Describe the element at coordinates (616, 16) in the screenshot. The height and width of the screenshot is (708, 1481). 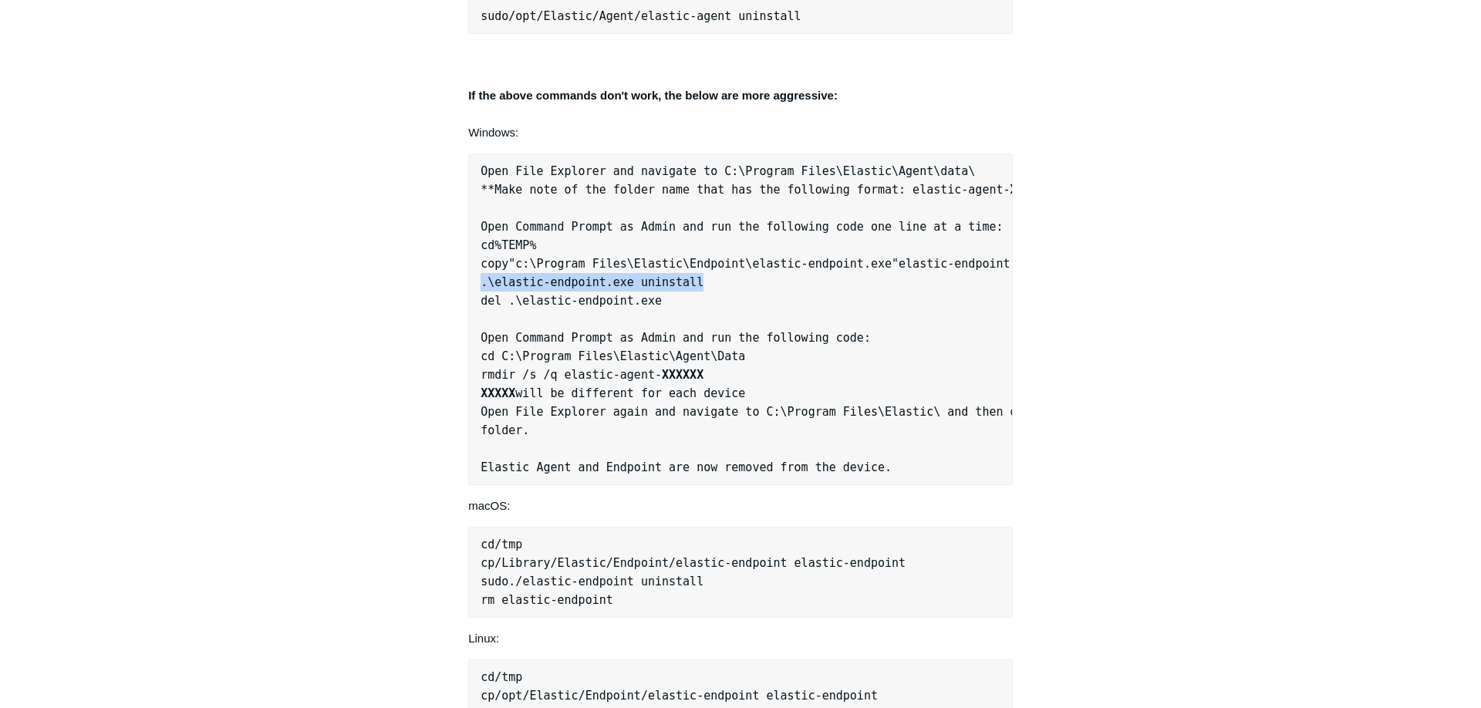
I see `span: Agent` at that location.